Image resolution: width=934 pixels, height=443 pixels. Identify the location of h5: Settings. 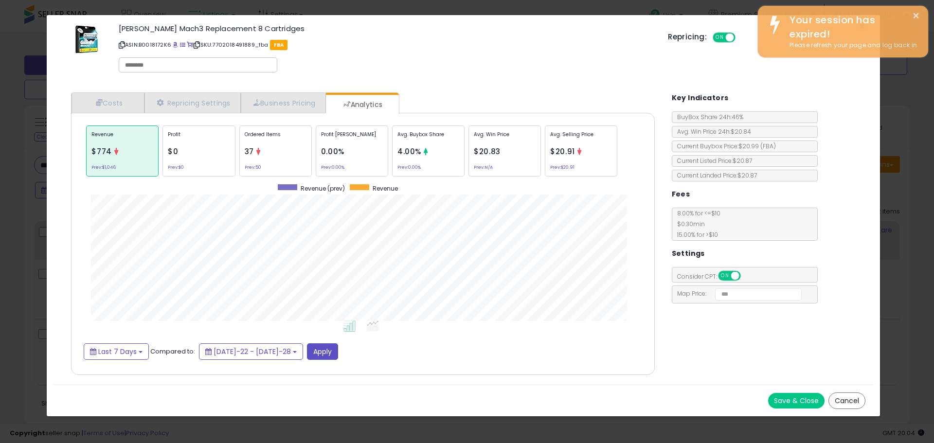
(688, 253).